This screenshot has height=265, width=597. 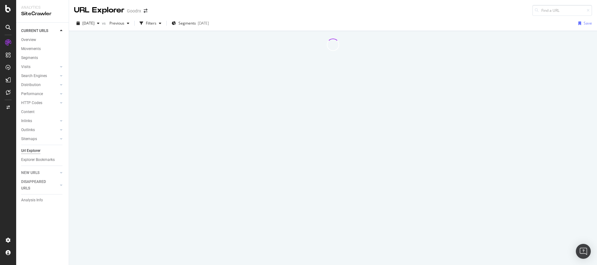 I want to click on a: Segments, so click(x=43, y=58).